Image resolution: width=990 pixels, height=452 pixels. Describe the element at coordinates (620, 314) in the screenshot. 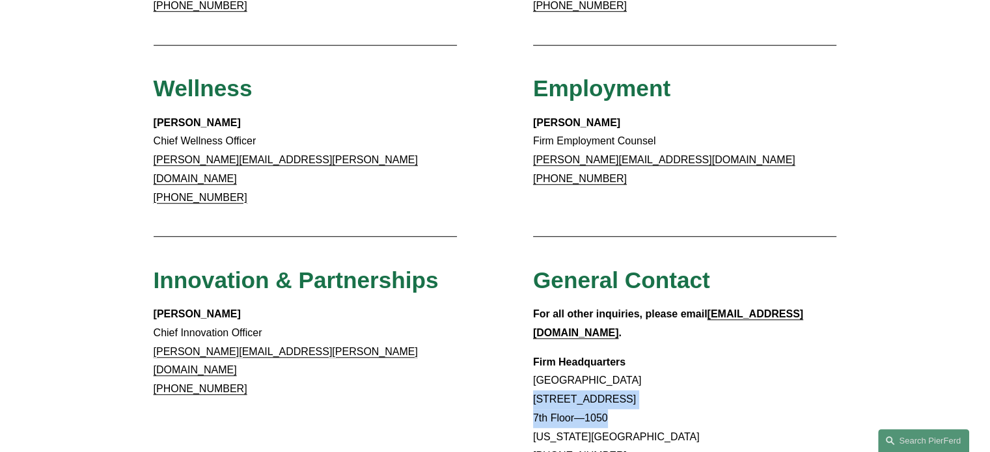

I see `strong: For all other inquiries, please email` at that location.